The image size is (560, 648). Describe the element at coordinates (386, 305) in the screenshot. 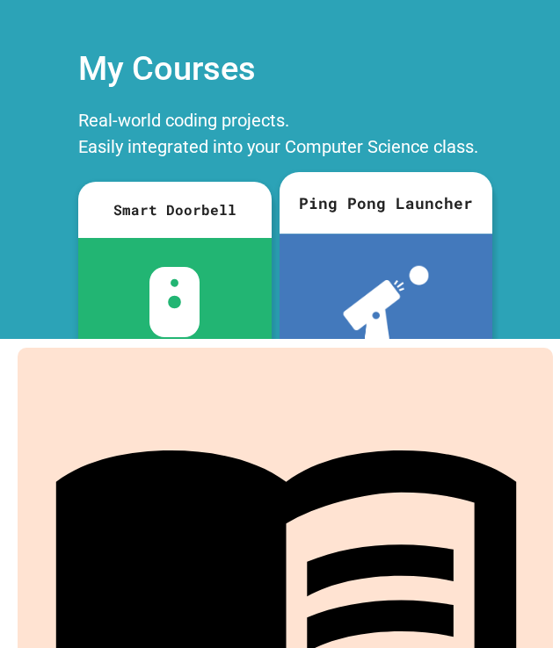

I see `img: ppl-with-ball.png` at that location.